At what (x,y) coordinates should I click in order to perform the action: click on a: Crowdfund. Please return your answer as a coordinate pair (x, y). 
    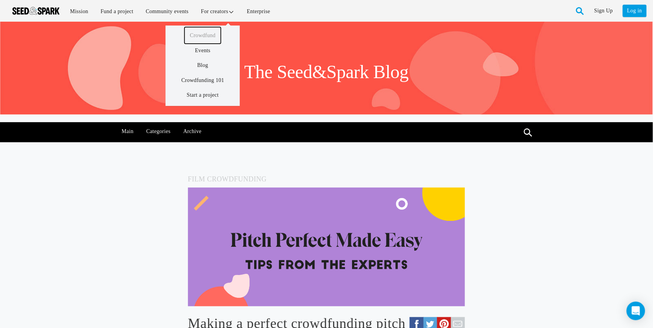
    Looking at the image, I should click on (203, 35).